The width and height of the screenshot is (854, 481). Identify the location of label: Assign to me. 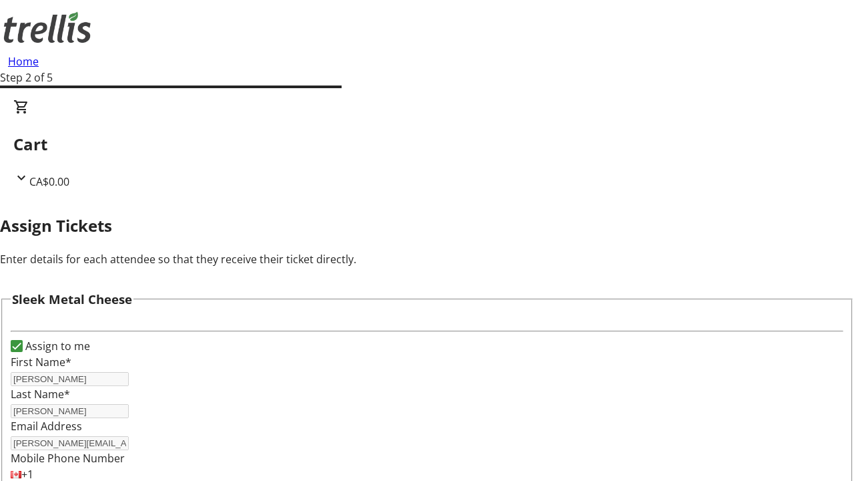
(56, 346).